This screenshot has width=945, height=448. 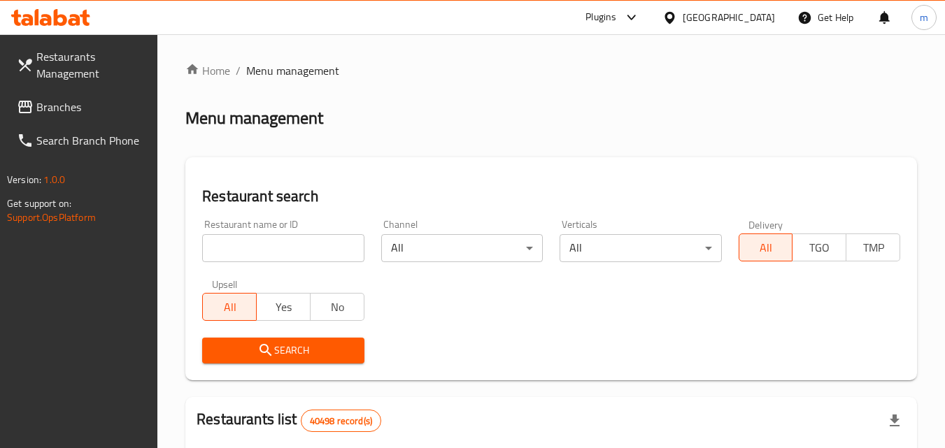 I want to click on a: Restaurants Management, so click(x=82, y=65).